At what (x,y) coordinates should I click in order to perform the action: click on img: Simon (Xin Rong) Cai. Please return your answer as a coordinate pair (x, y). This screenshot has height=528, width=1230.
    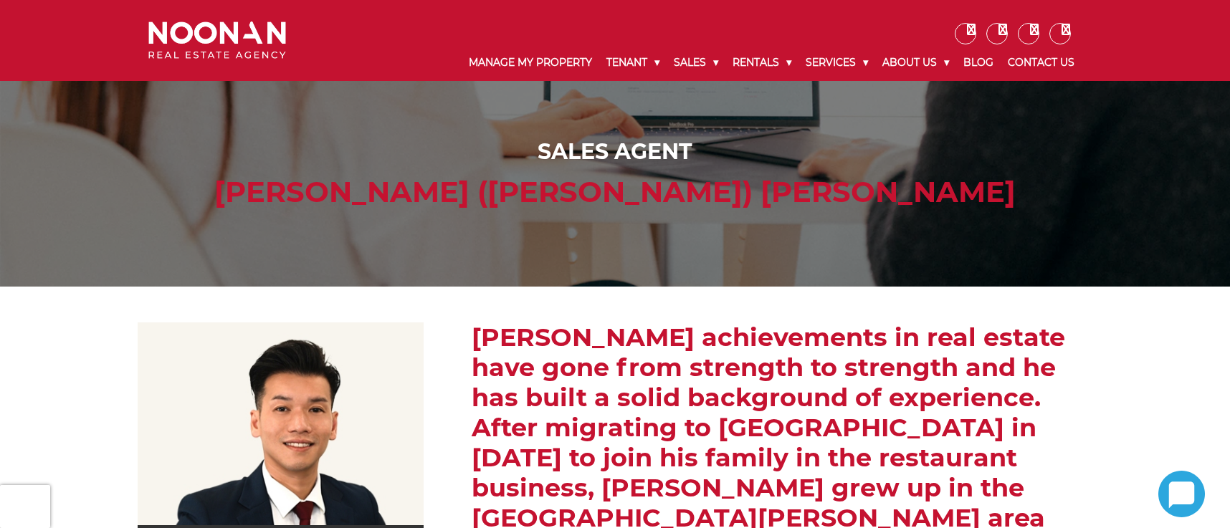
    Looking at the image, I should click on (281, 423).